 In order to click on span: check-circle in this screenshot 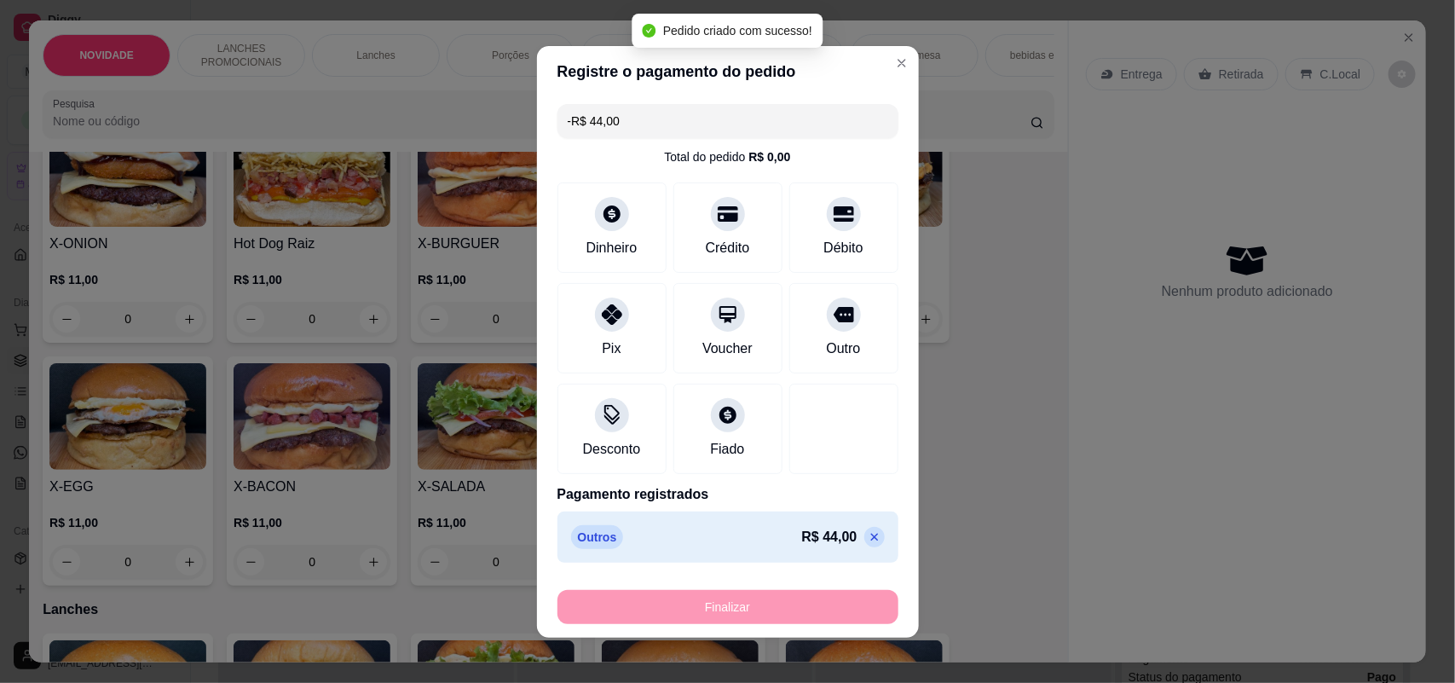, I will do `click(649, 31)`.